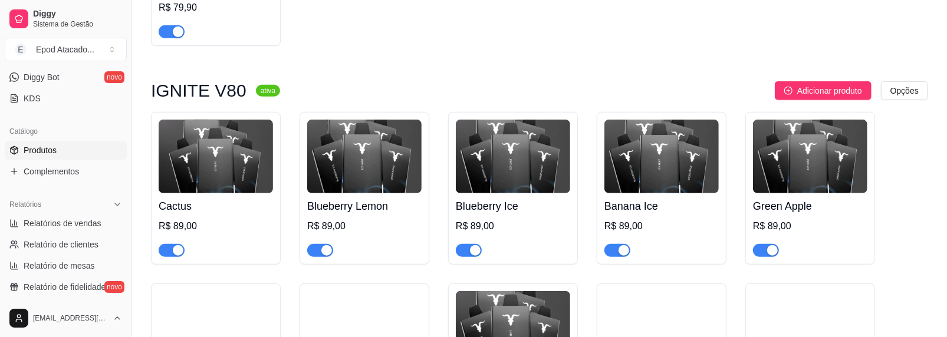 The image size is (947, 337). What do you see at coordinates (65, 172) in the screenshot?
I see `a: Complementos` at bounding box center [65, 172].